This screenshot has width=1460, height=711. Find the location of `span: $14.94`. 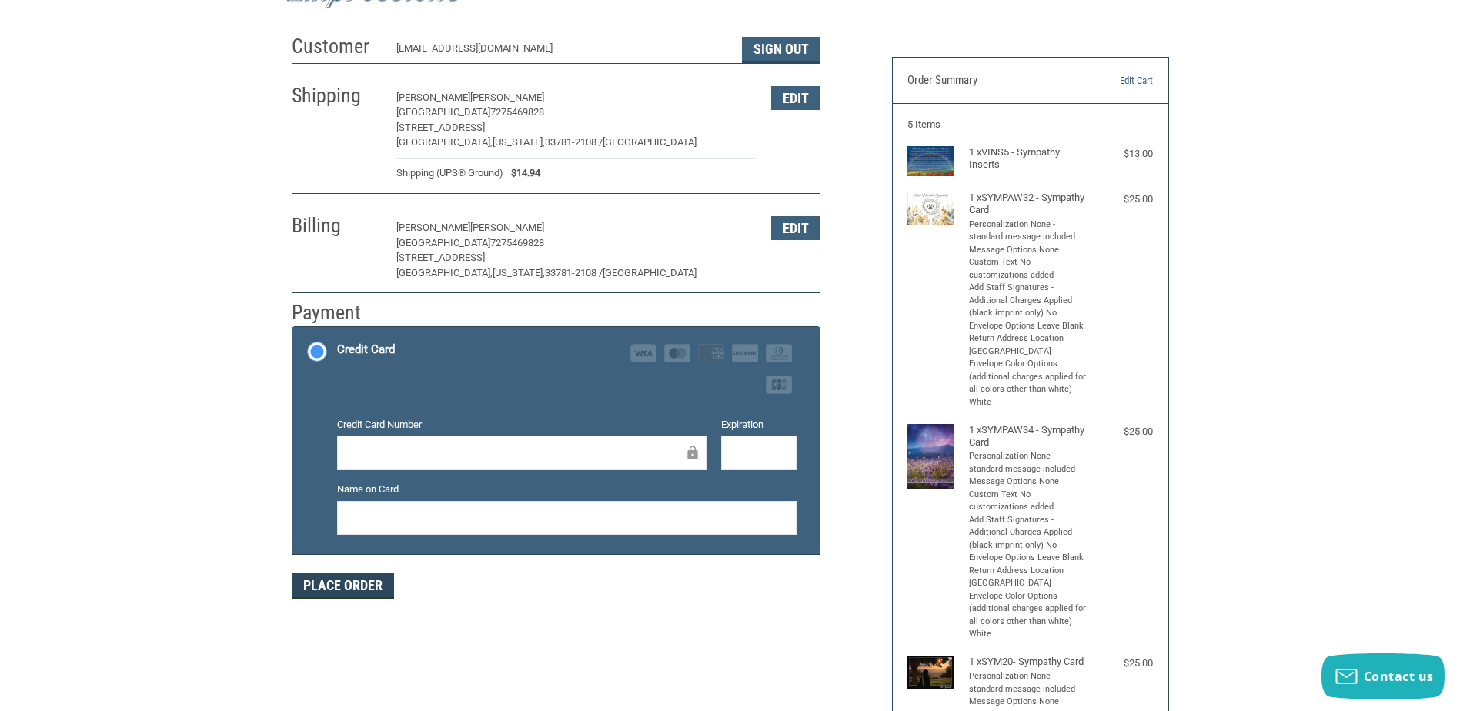

span: $14.94 is located at coordinates (522, 173).